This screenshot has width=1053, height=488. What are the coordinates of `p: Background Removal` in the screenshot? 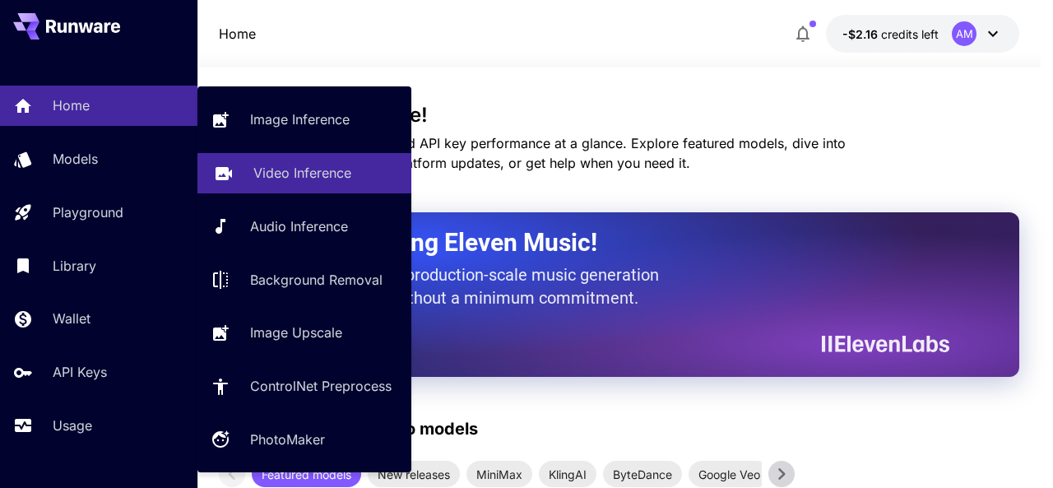 It's located at (316, 280).